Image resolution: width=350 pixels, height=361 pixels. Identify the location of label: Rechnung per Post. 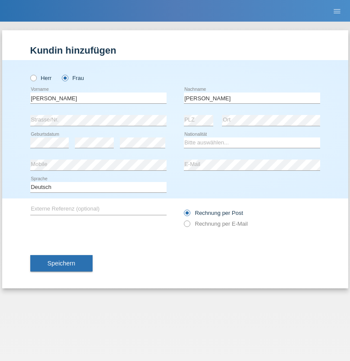
(213, 213).